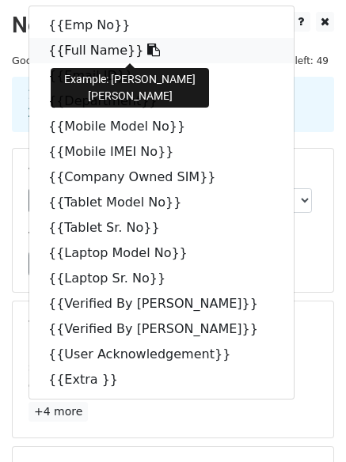 The width and height of the screenshot is (346, 462). I want to click on a: {{Department}}, so click(161, 101).